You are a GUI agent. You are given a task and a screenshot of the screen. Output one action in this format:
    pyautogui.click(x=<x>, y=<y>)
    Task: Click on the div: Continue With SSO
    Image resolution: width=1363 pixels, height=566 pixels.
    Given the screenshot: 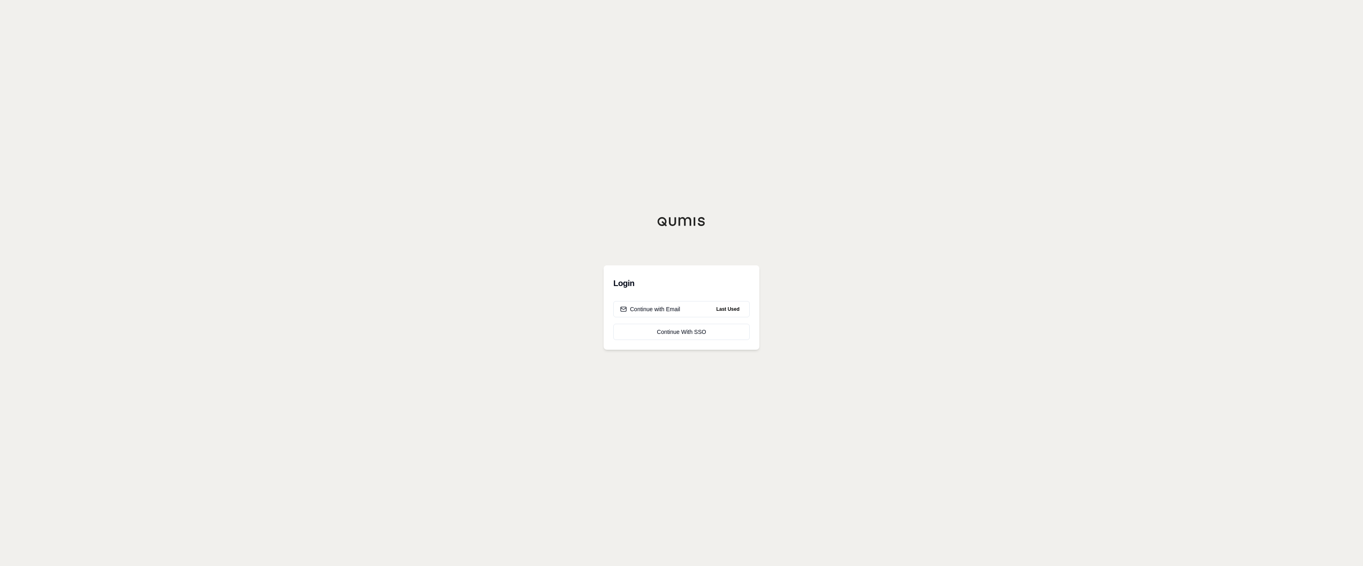 What is the action you would take?
    pyautogui.click(x=682, y=332)
    